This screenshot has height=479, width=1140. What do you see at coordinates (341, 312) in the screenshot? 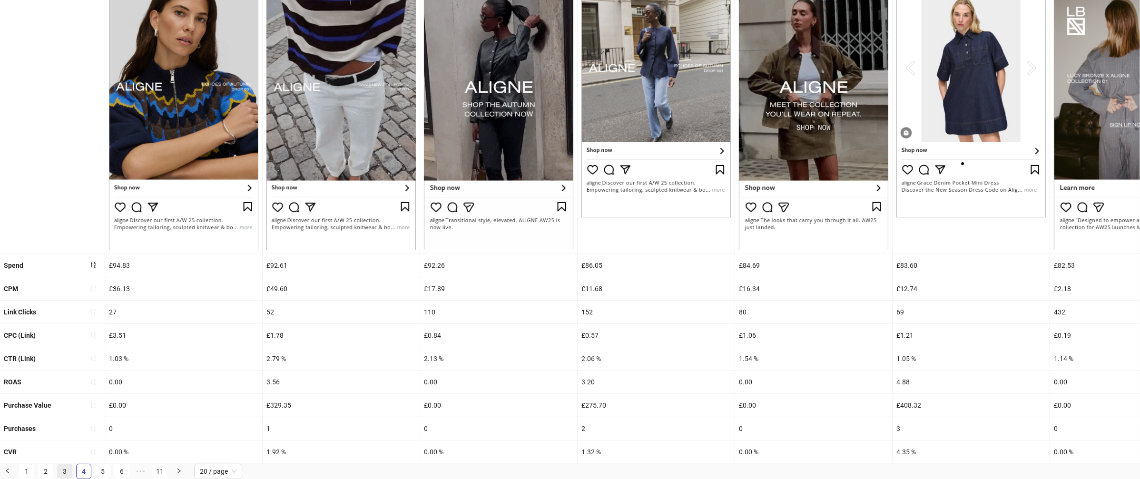
I see `div: 52` at bounding box center [341, 312].